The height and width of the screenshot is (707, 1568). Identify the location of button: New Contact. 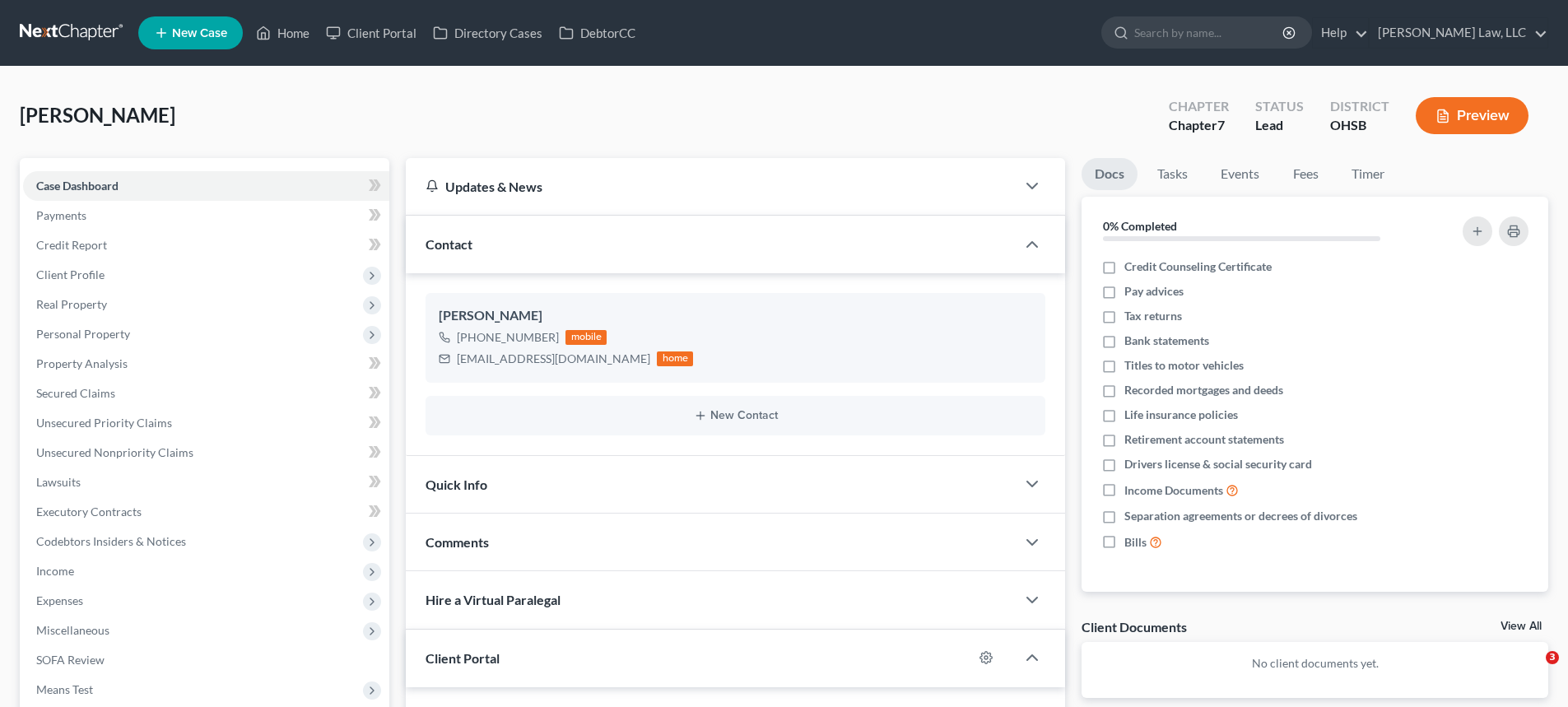
(735, 416).